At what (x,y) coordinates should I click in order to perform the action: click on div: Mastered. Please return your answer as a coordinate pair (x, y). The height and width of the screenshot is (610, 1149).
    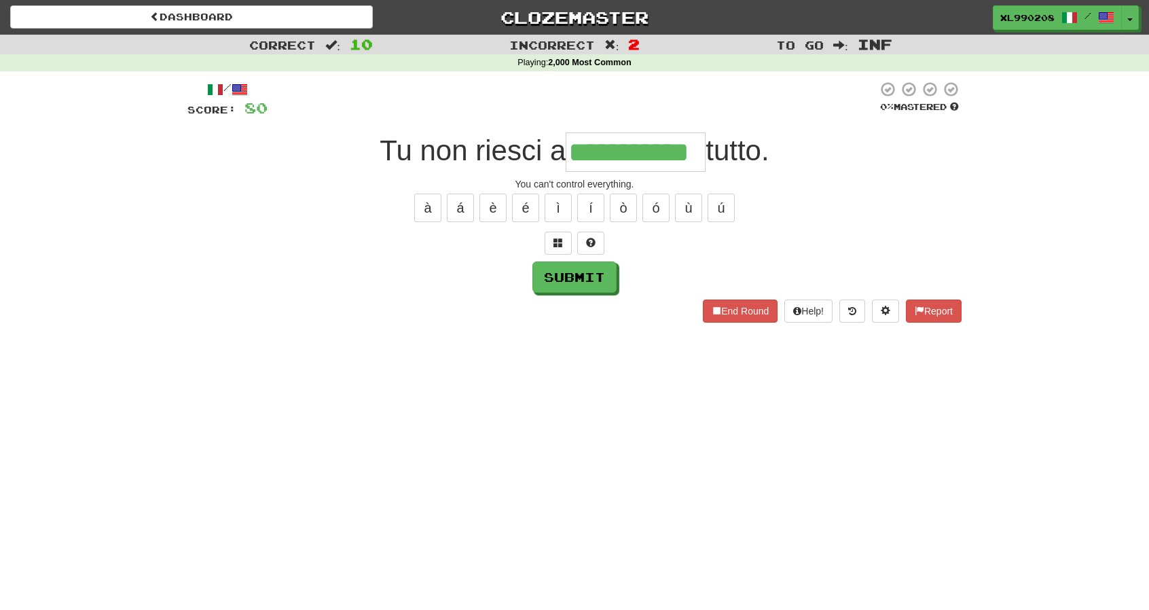
    Looking at the image, I should click on (919, 107).